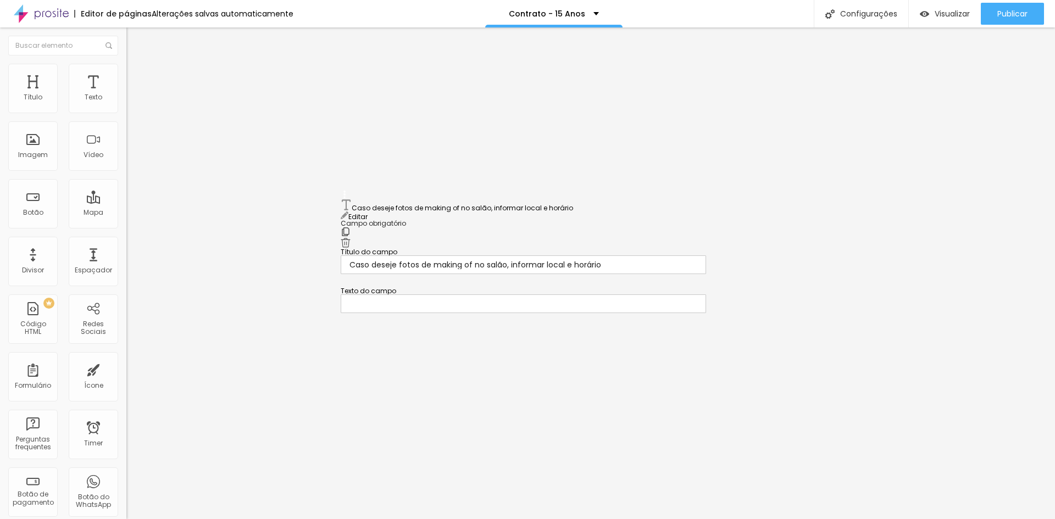 The image size is (1055, 519). What do you see at coordinates (93, 97) in the screenshot?
I see `div: Texto` at bounding box center [93, 97].